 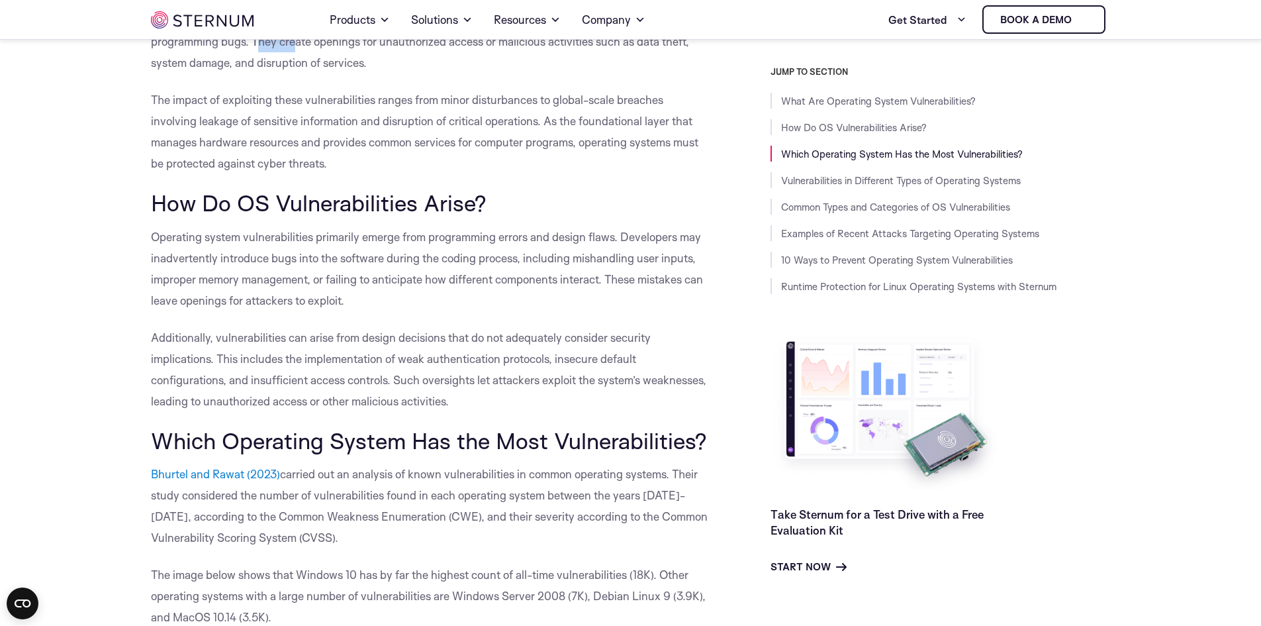 What do you see at coordinates (429, 505) in the screenshot?
I see `span: carried out an analysis of known vulnerabilities in common operating systems. Their study conside...` at bounding box center [429, 505].